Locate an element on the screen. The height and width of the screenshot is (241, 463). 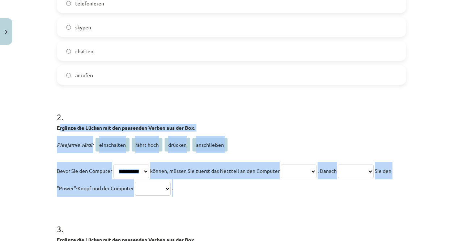
h1: 3 . is located at coordinates (231, 222).